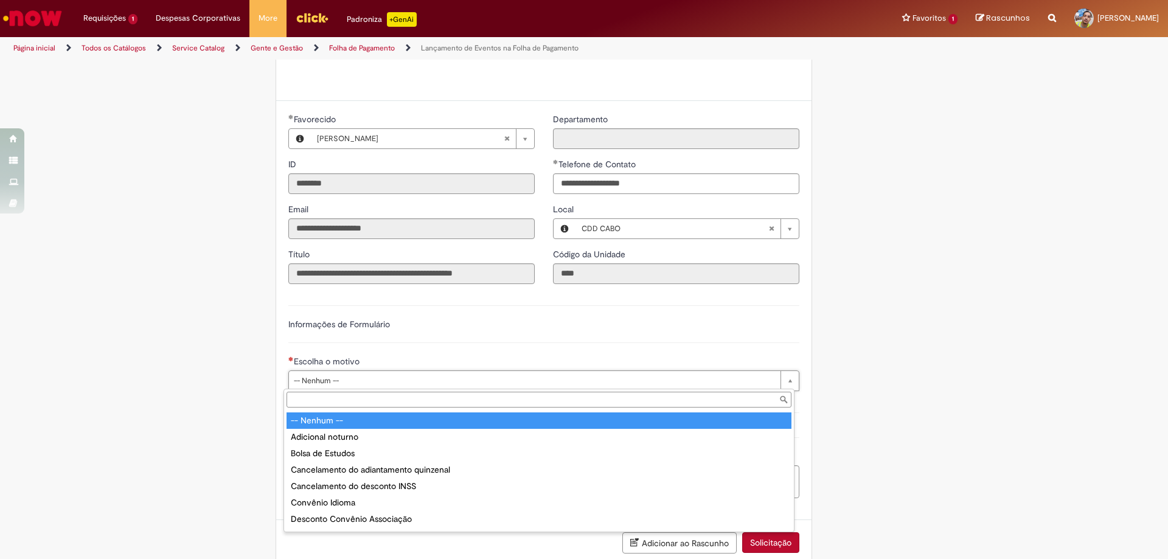 The image size is (1168, 559). Describe the element at coordinates (539, 420) in the screenshot. I see `div: -- Nenhum --` at that location.